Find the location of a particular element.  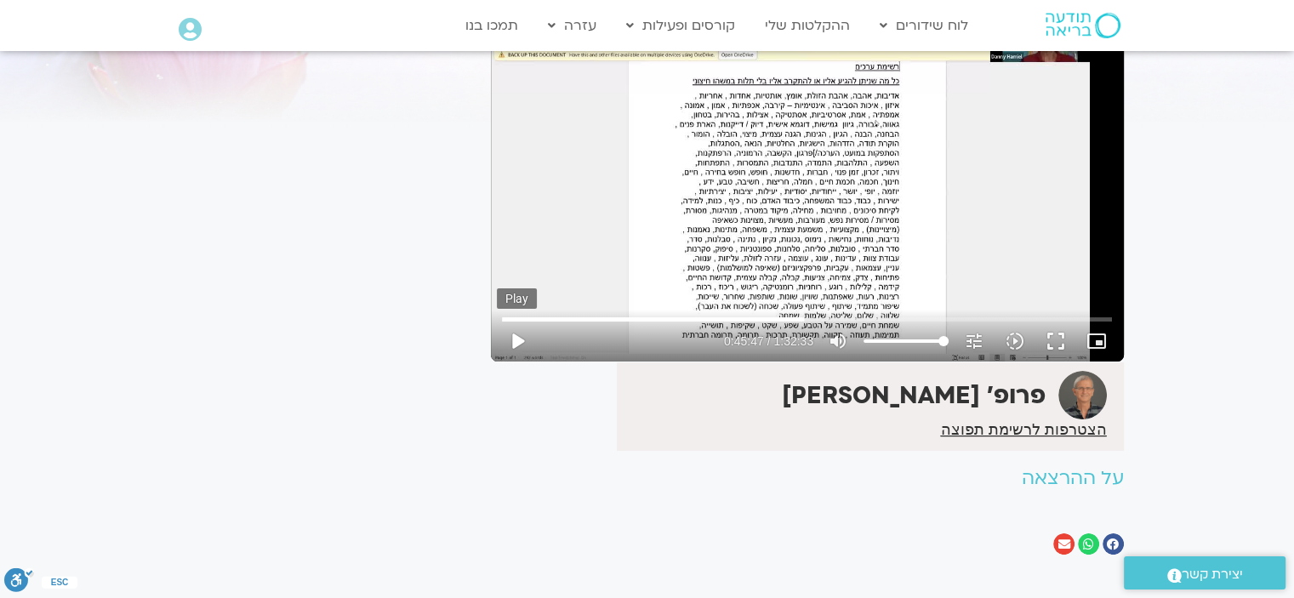

a: ההקלטות שלי is located at coordinates (807, 26).